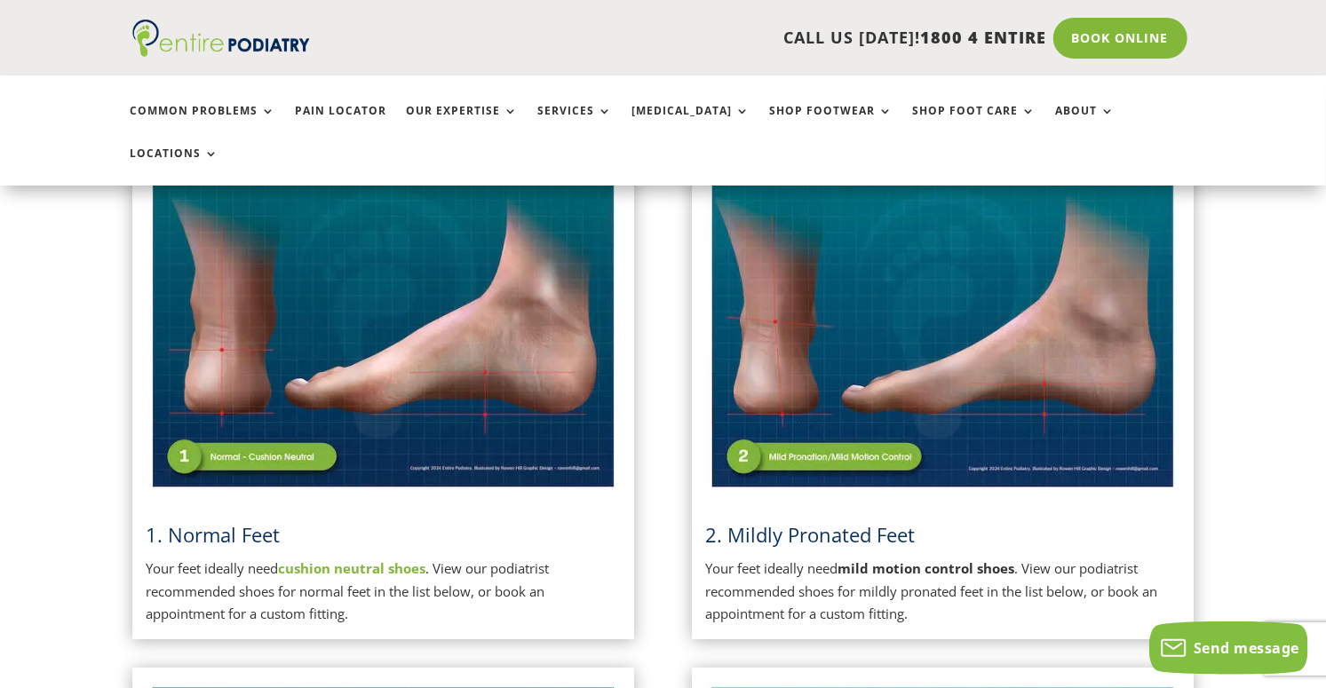 Image resolution: width=1326 pixels, height=688 pixels. Describe the element at coordinates (1120, 38) in the screenshot. I see `a: Book Online` at that location.